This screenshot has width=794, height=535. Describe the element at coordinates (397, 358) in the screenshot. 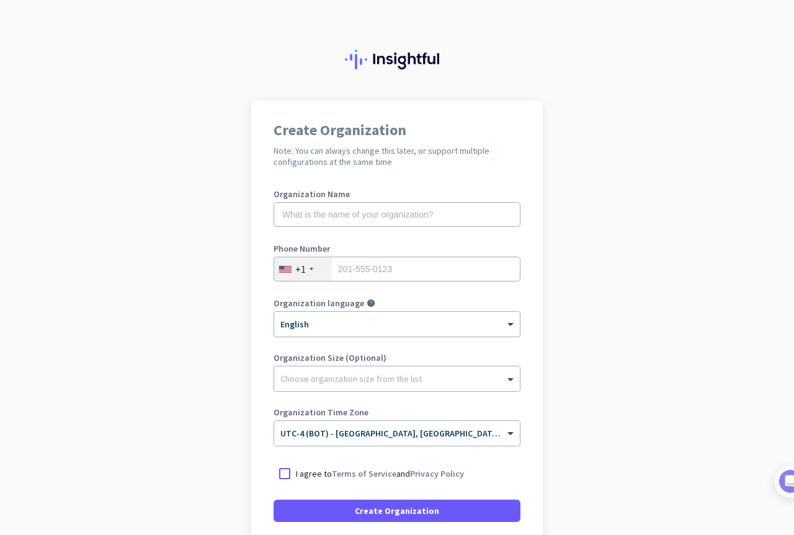

I see `label: Organization Size (Optional)` at that location.